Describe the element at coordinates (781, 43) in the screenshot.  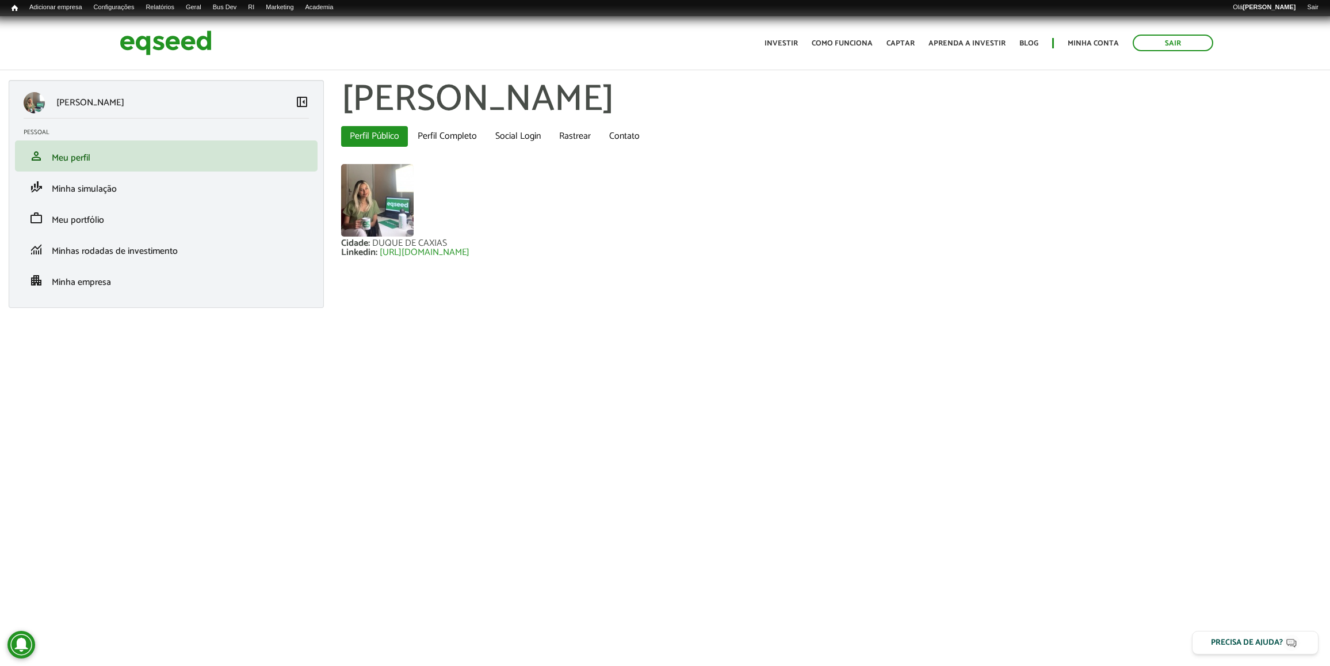
I see `a: Investir` at that location.